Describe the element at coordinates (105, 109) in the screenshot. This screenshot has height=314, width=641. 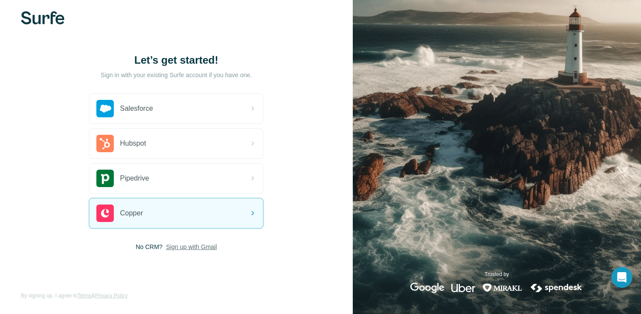
I see `img: salesforce's logo` at that location.